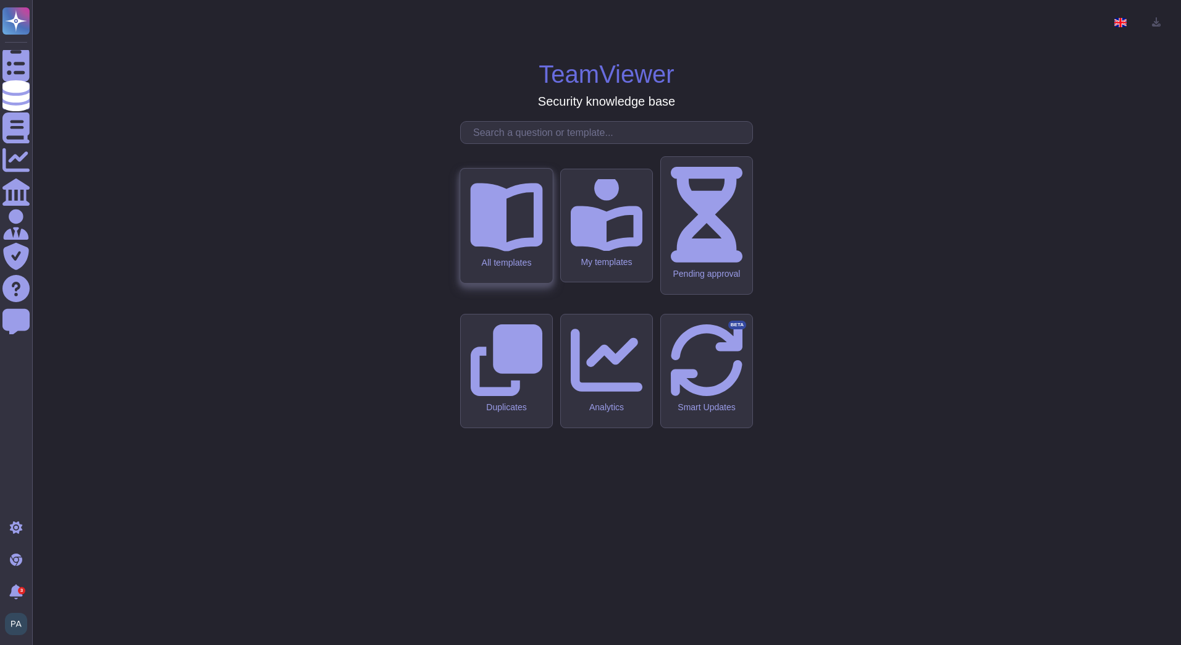 This screenshot has height=645, width=1181. What do you see at coordinates (737, 325) in the screenshot?
I see `div: BETA` at bounding box center [737, 325].